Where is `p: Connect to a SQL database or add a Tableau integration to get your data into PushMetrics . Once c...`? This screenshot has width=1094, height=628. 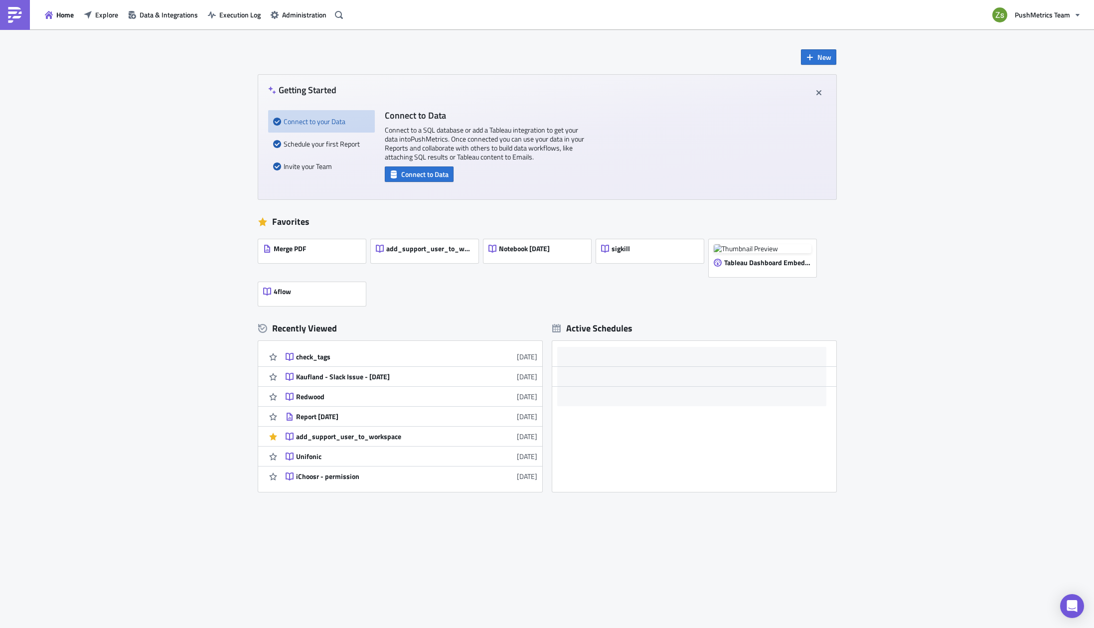
p: Connect to a SQL database or add a Tableau integration to get your data into PushMetrics . Once c... is located at coordinates (485, 144).